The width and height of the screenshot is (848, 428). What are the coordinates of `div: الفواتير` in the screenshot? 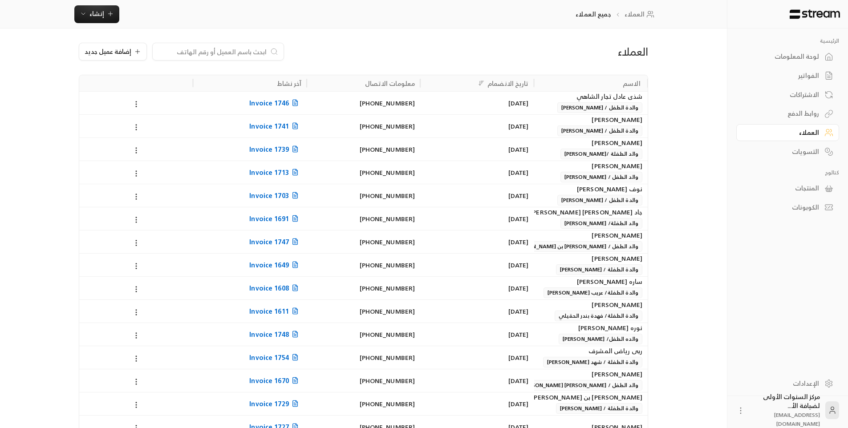 It's located at (783, 76).